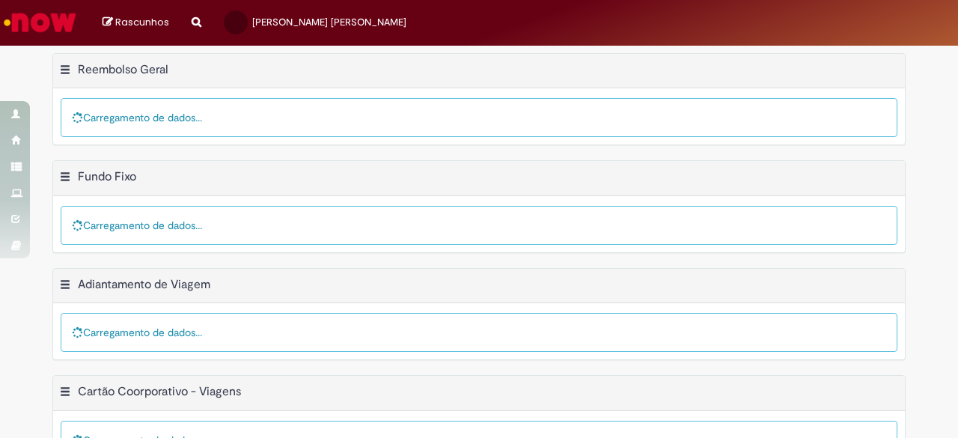  What do you see at coordinates (40, 22) in the screenshot?
I see `img: ServiceNow` at bounding box center [40, 22].